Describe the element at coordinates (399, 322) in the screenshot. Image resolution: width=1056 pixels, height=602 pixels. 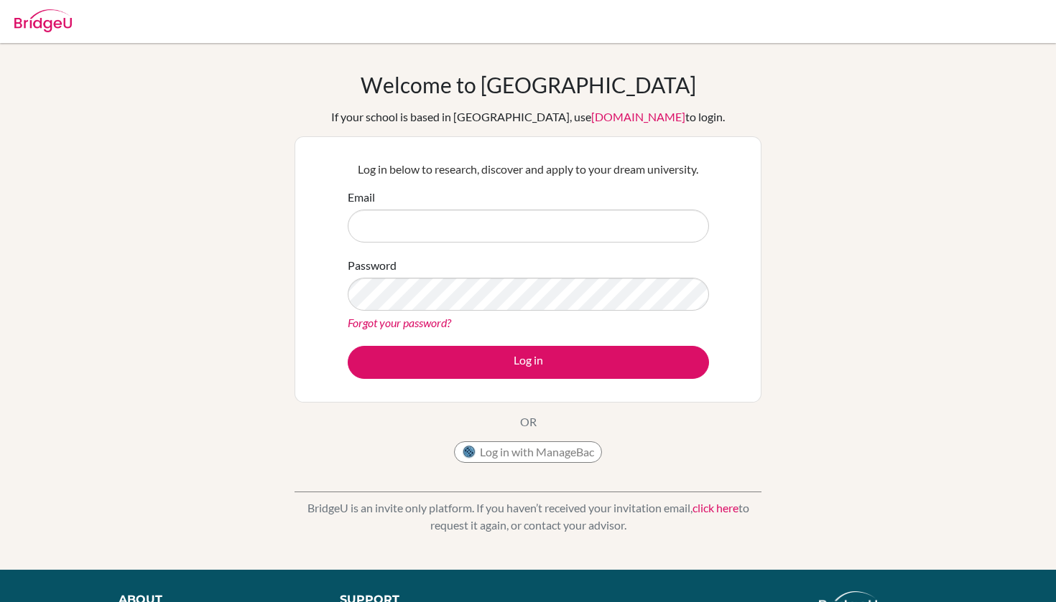
I see `a: Forgot your password?` at that location.